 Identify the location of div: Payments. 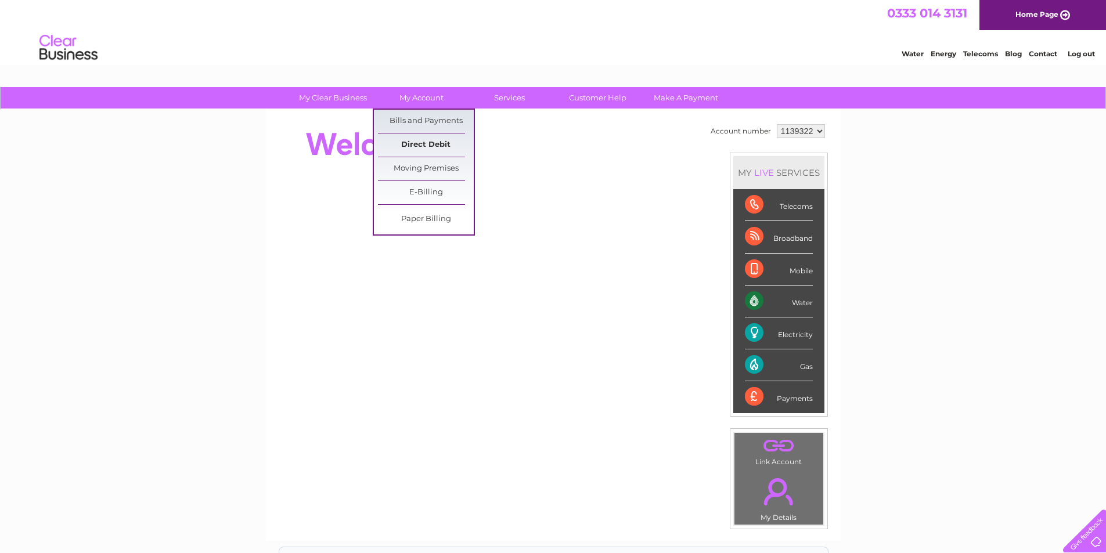
(778, 397).